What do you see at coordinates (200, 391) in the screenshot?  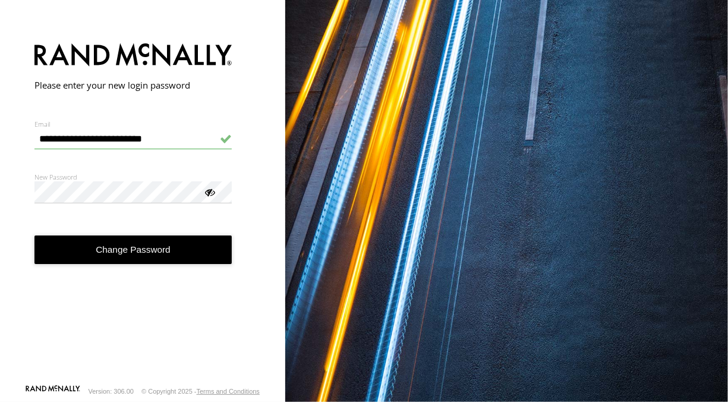 I see `div: © Copyright 2025 -` at bounding box center [200, 391].